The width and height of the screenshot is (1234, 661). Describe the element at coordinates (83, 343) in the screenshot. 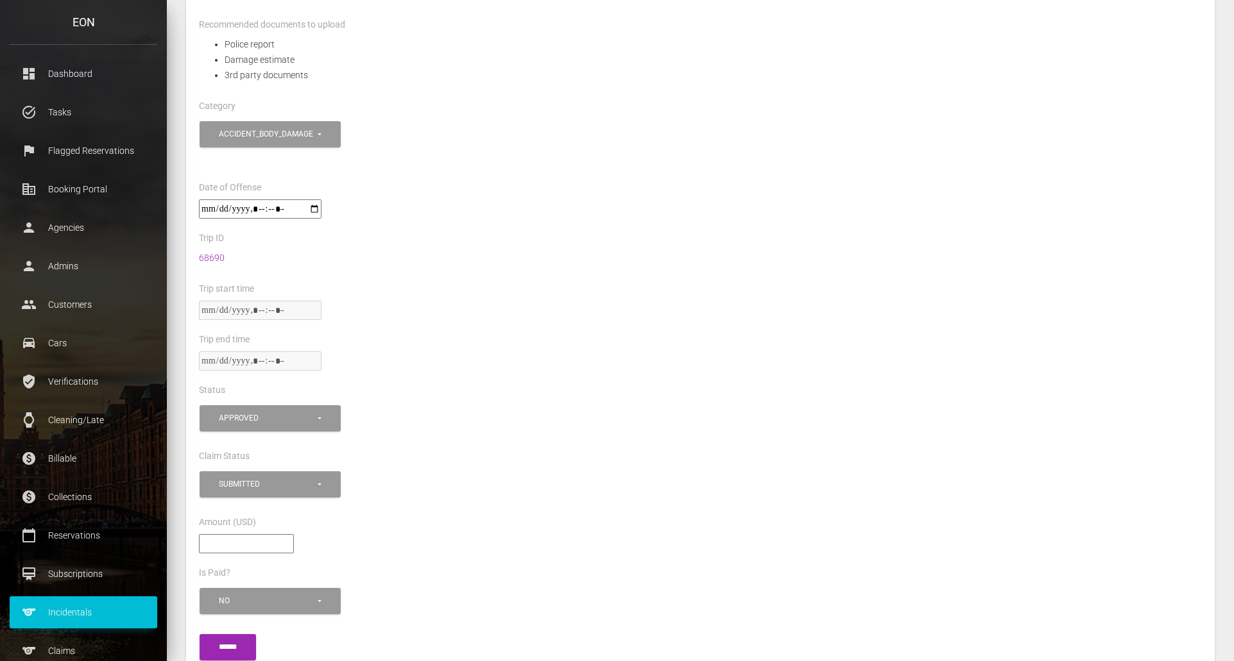

I see `a: drive_eta Cars` at that location.